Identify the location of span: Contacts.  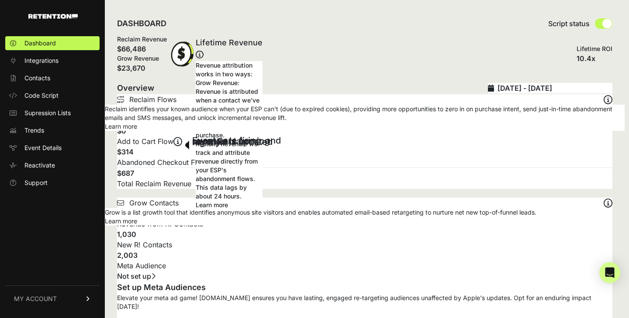
(37, 78).